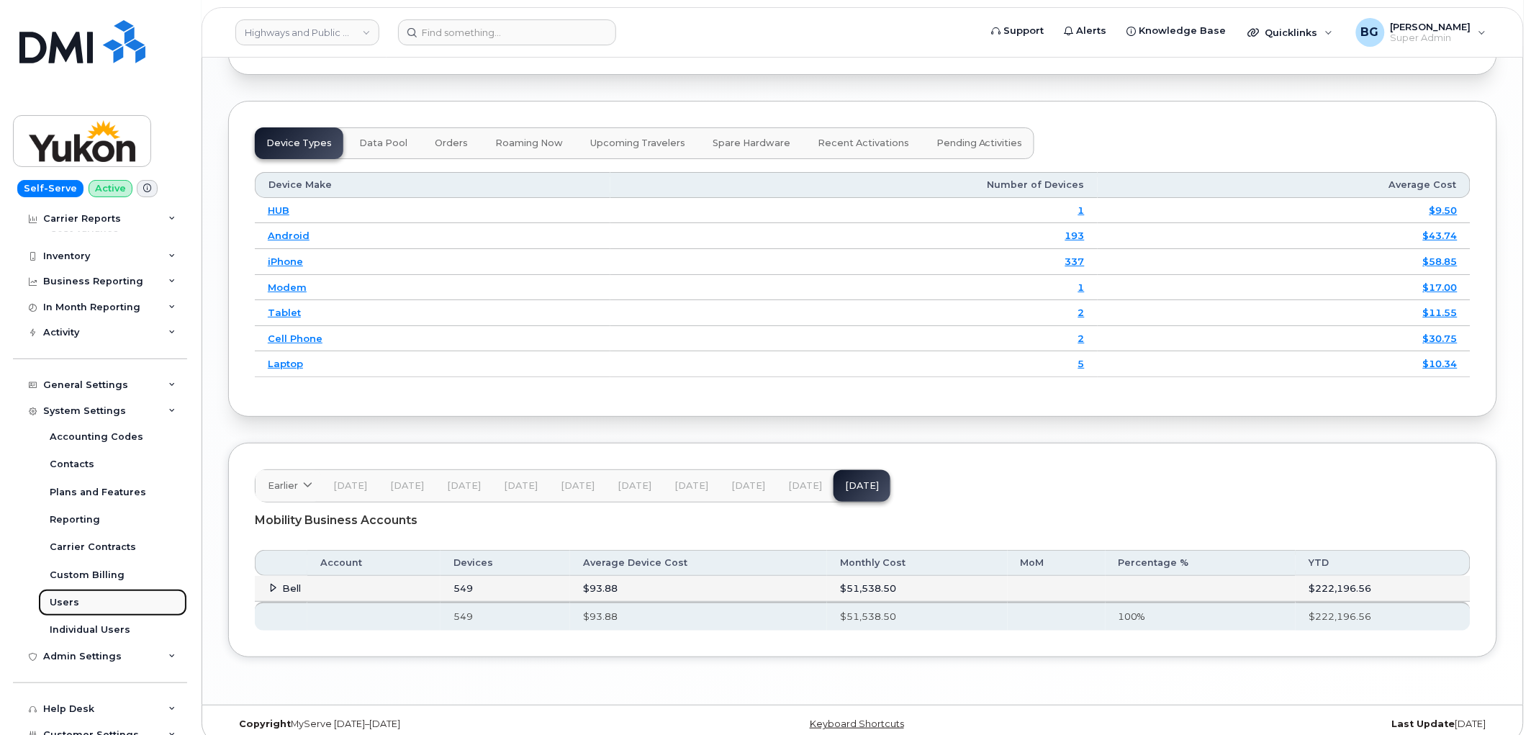 The width and height of the screenshot is (1531, 735). I want to click on span: Super Admin, so click(1431, 38).